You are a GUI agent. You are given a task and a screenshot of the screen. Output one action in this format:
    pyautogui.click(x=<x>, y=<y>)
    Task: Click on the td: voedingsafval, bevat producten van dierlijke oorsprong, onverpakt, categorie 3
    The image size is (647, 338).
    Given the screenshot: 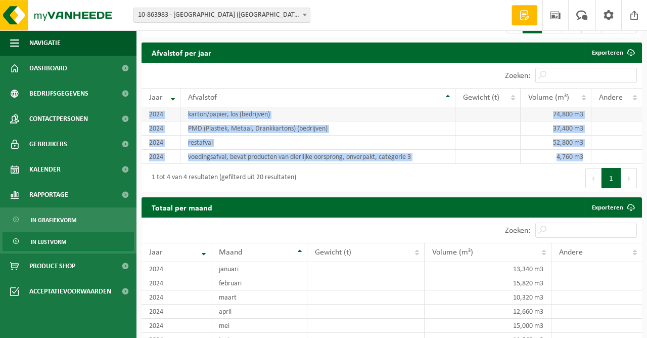 What is the action you would take?
    pyautogui.click(x=318, y=157)
    